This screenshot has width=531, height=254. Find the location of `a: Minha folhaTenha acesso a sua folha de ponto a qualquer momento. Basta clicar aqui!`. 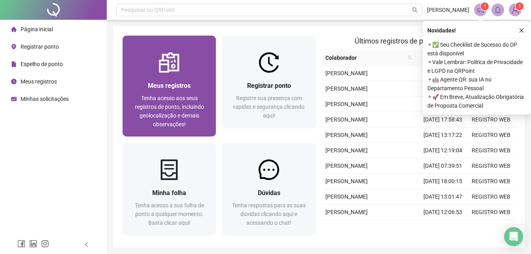

a: Minha folhaTenha acesso a sua folha de ponto a qualquer momento. Basta clicar aqui! is located at coordinates (169, 189).